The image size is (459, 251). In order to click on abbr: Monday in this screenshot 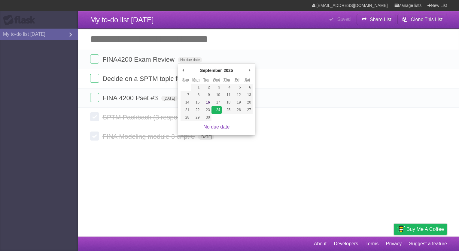, I will do `click(196, 80)`.